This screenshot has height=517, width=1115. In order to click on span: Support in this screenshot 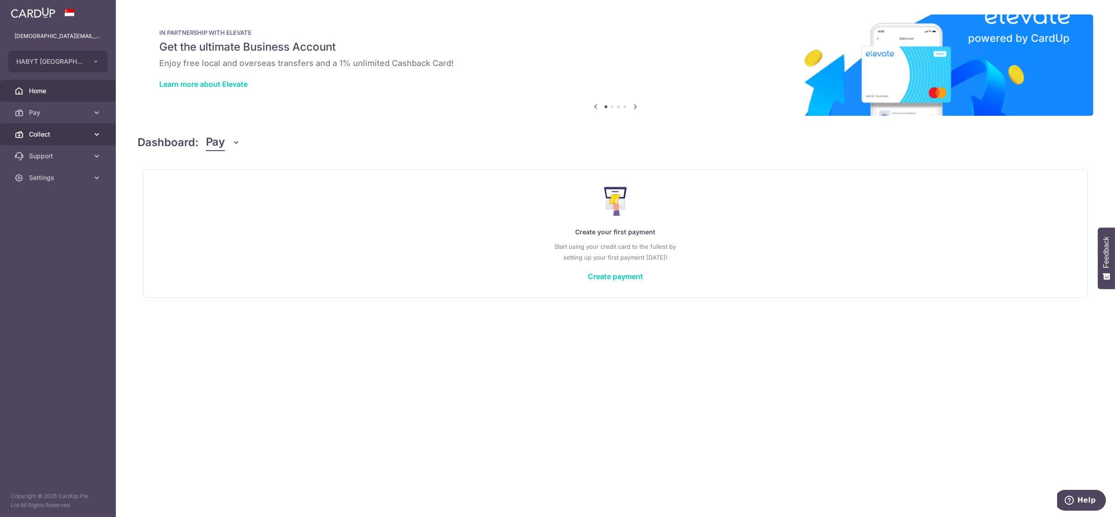, I will do `click(59, 156)`.